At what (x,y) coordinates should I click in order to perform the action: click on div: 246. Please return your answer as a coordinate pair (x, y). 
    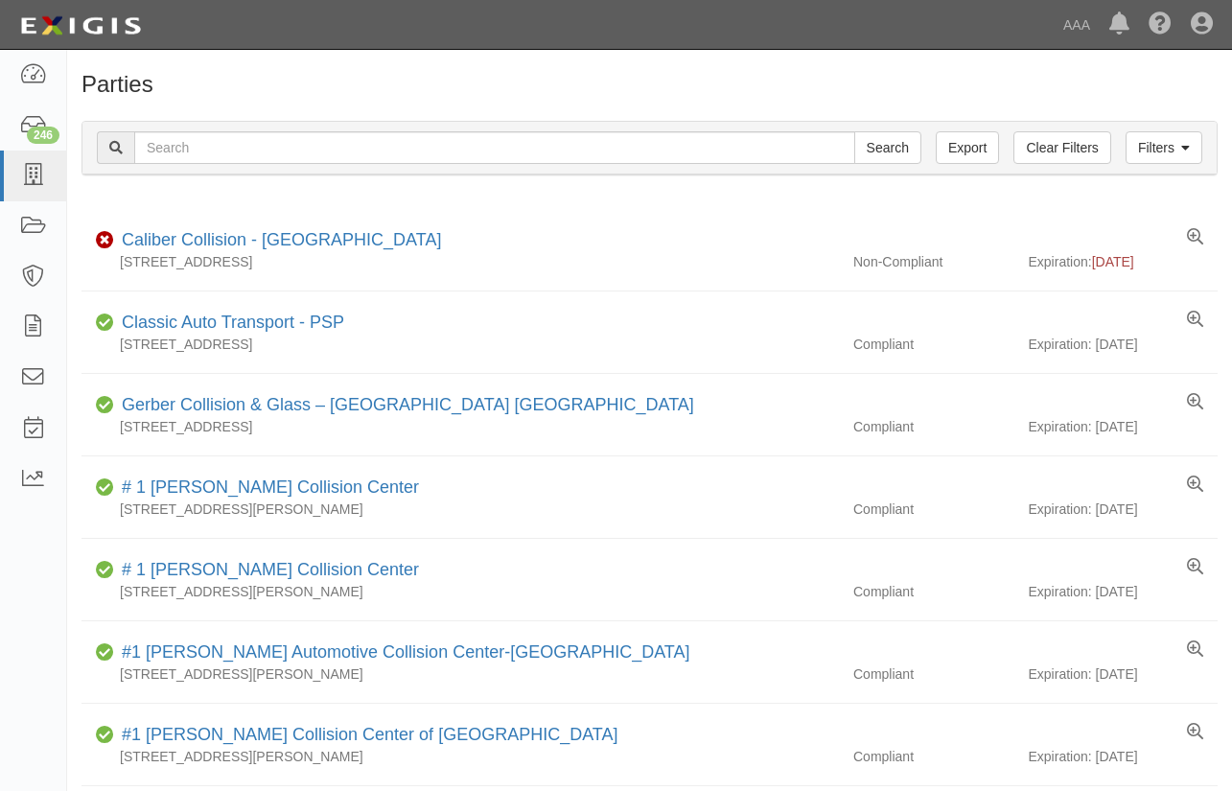
    Looking at the image, I should click on (43, 135).